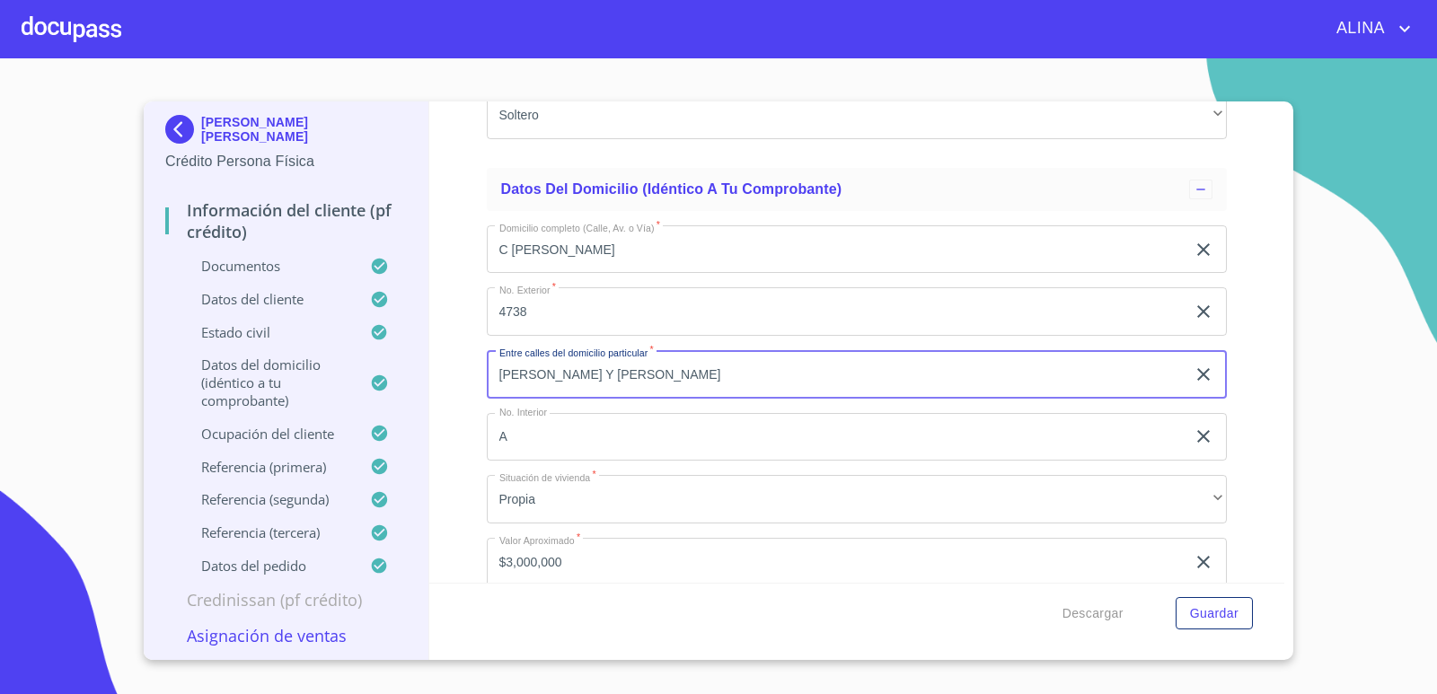 Image resolution: width=1437 pixels, height=694 pixels. What do you see at coordinates (268, 499) in the screenshot?
I see `p: Referencia (segunda)` at bounding box center [268, 499].